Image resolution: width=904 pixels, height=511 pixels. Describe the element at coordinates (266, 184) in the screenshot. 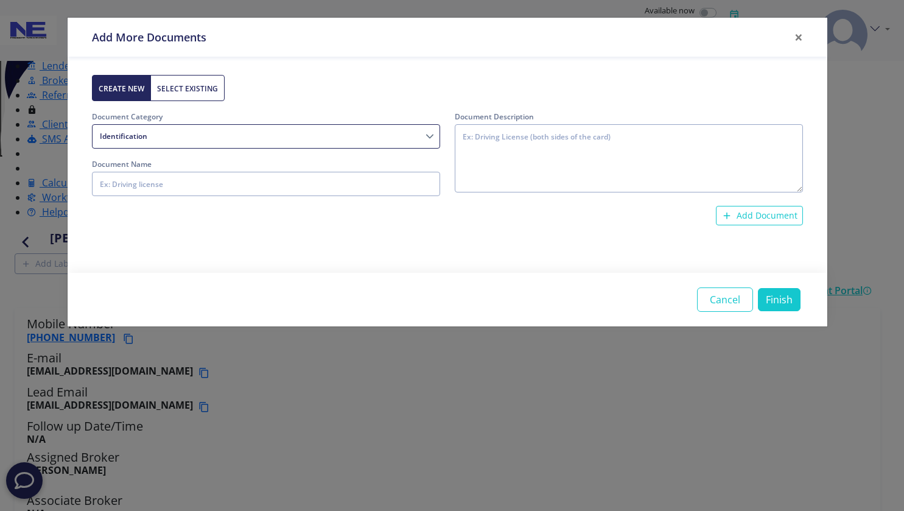

I see `input: Ex: Driving license` at that location.